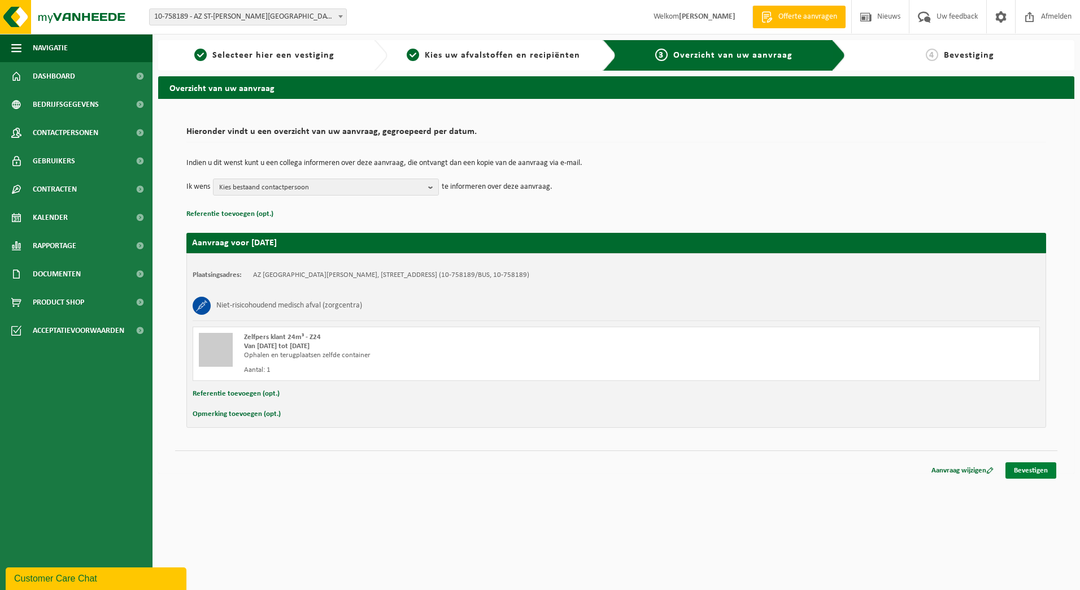 This screenshot has width=1080, height=590. I want to click on p: Ik wens, so click(198, 187).